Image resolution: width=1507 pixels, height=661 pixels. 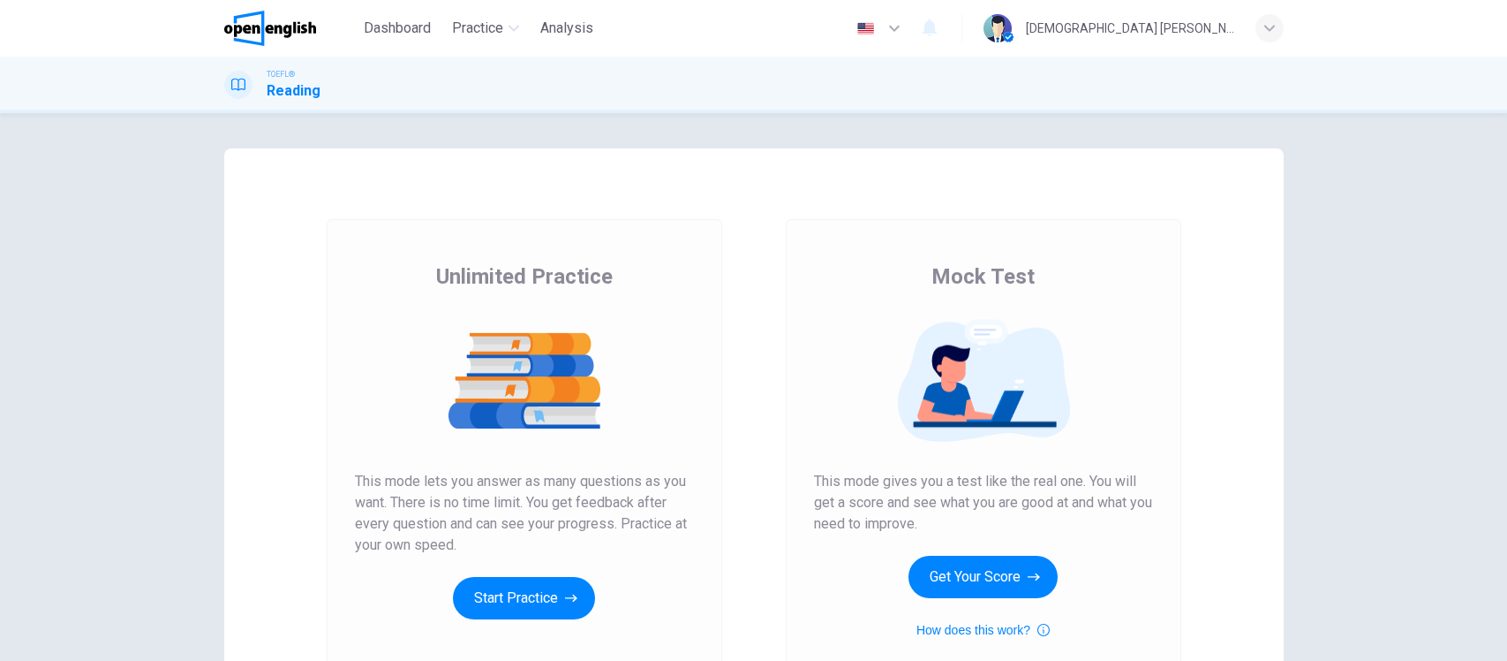 I want to click on span: Analysis, so click(x=567, y=28).